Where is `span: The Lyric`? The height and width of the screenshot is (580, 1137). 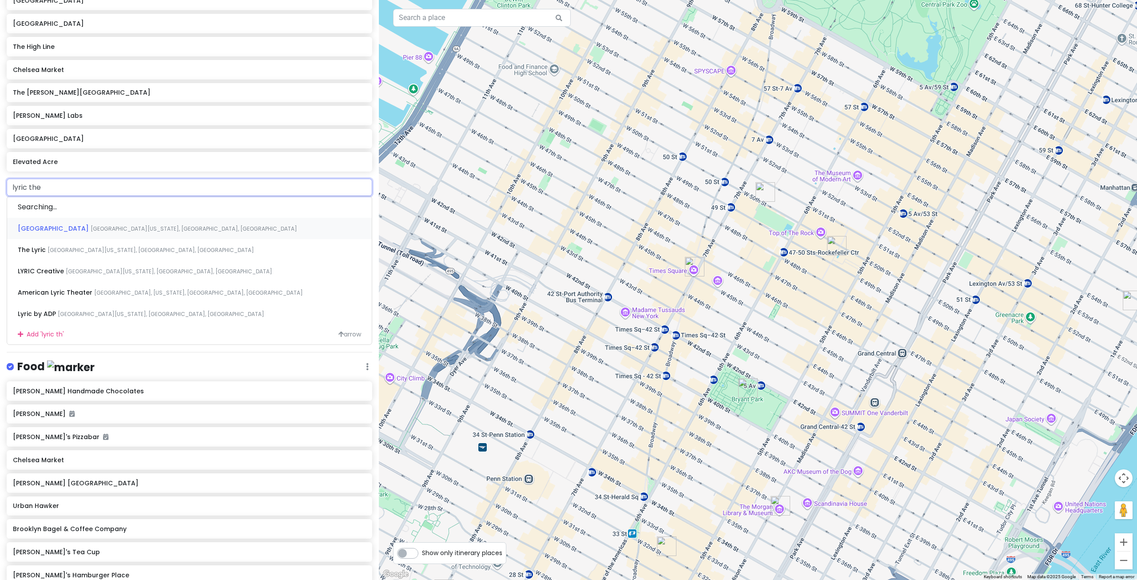
span: The Lyric is located at coordinates (32, 250).